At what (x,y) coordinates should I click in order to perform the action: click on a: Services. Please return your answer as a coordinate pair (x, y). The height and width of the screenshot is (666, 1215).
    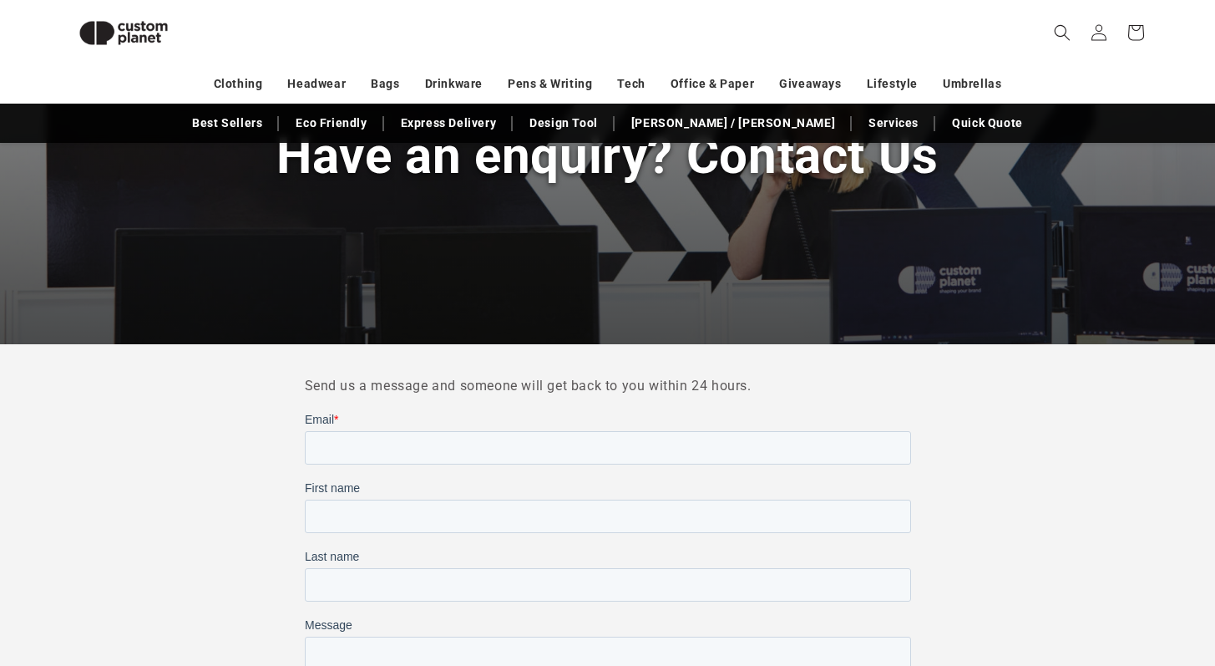
    Looking at the image, I should click on (894, 123).